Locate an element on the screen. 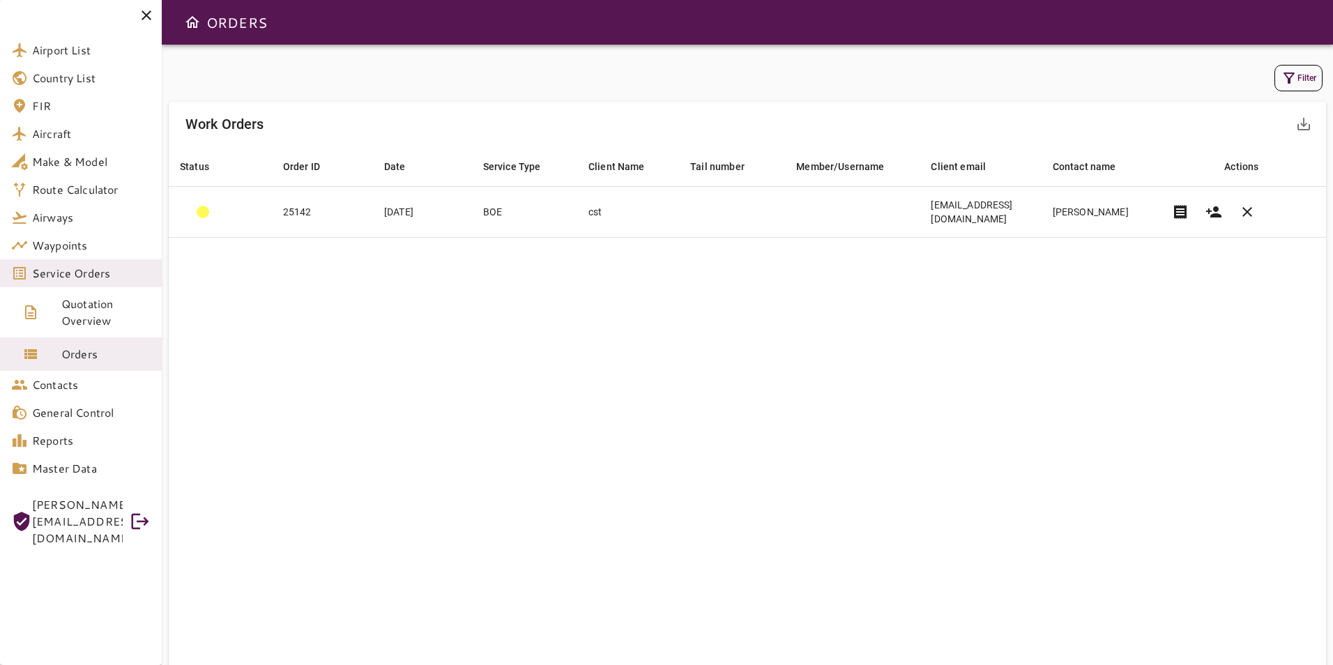 The width and height of the screenshot is (1333, 665). button: Filter is located at coordinates (1298, 78).